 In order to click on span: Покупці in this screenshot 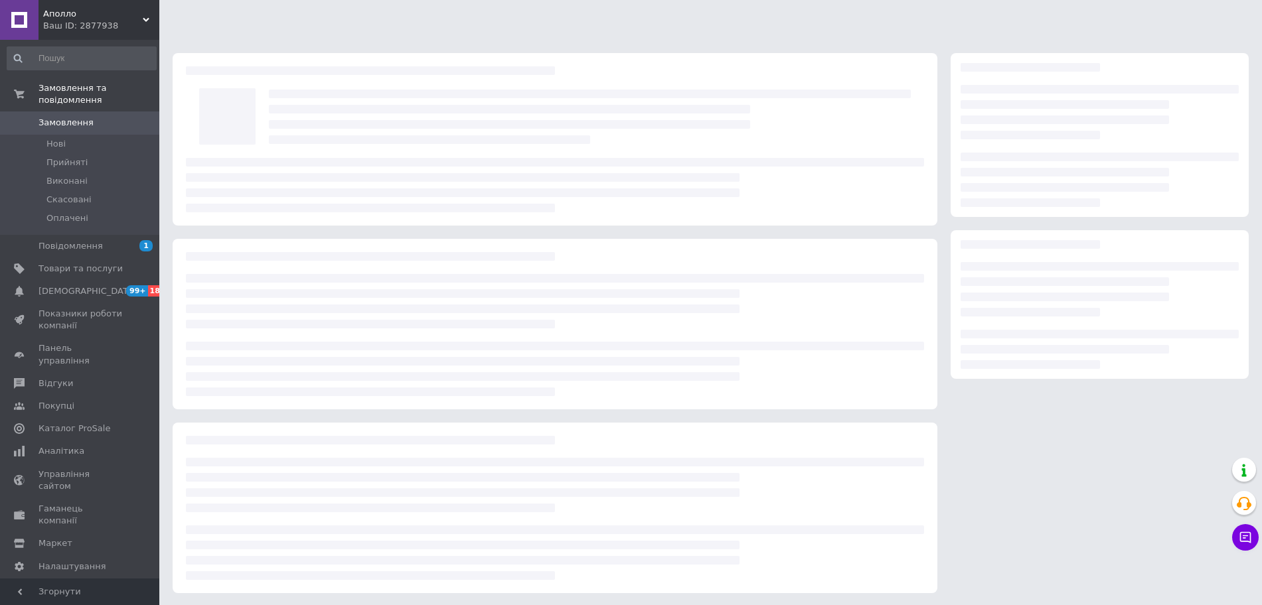, I will do `click(56, 406)`.